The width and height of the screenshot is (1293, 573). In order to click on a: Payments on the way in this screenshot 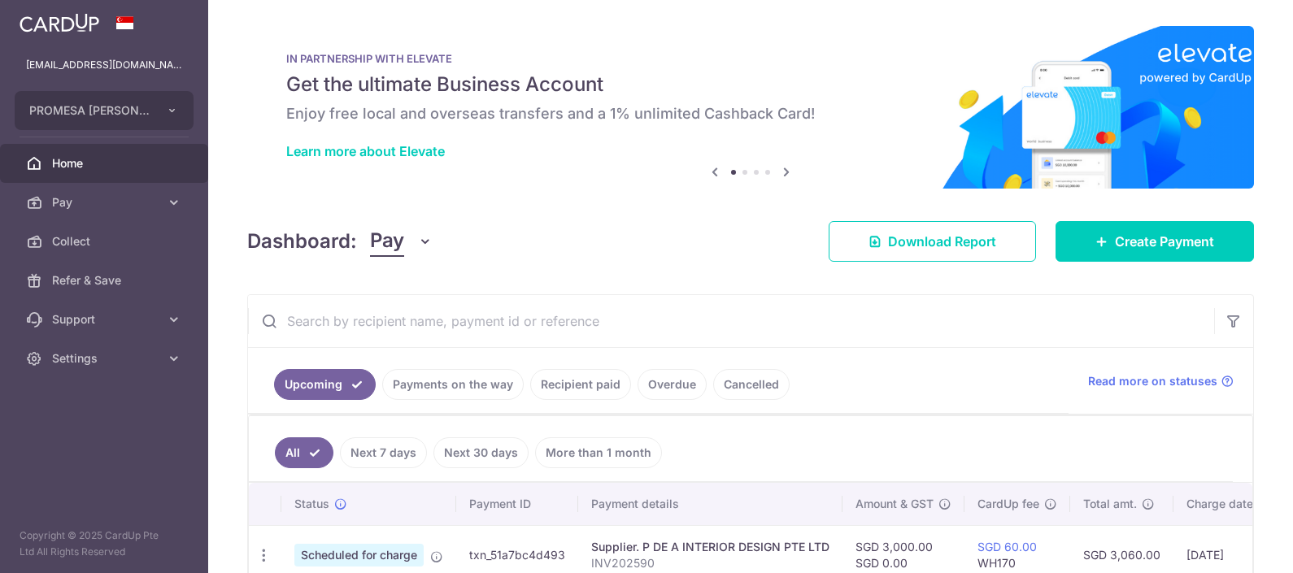, I will do `click(453, 385)`.